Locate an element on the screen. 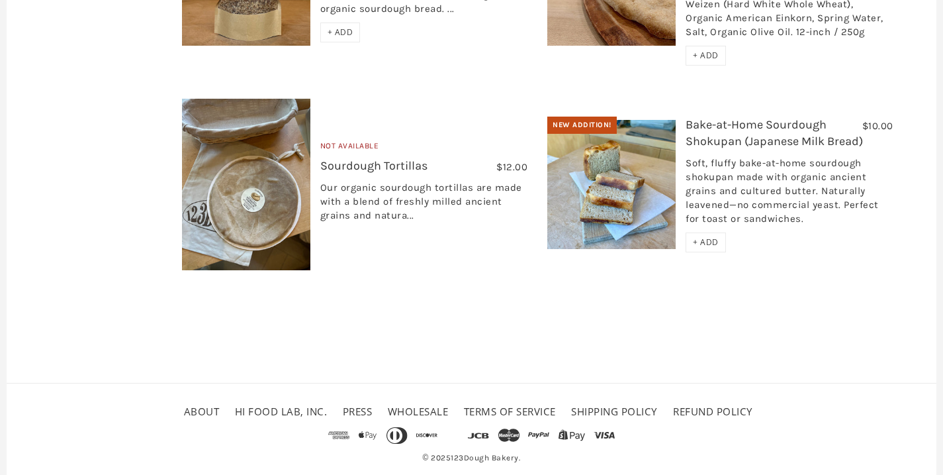  a: Wholesale is located at coordinates (418, 411).